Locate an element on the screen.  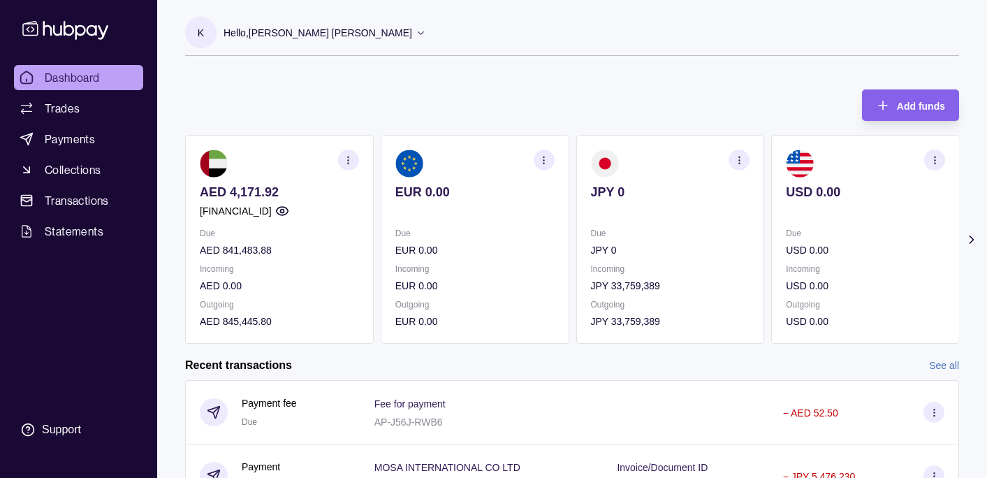
span: Collections is located at coordinates (73, 170).